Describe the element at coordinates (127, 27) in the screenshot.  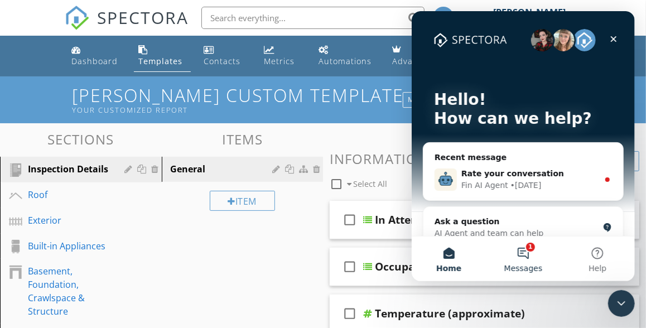
I see `a: SPECTORA` at that location.